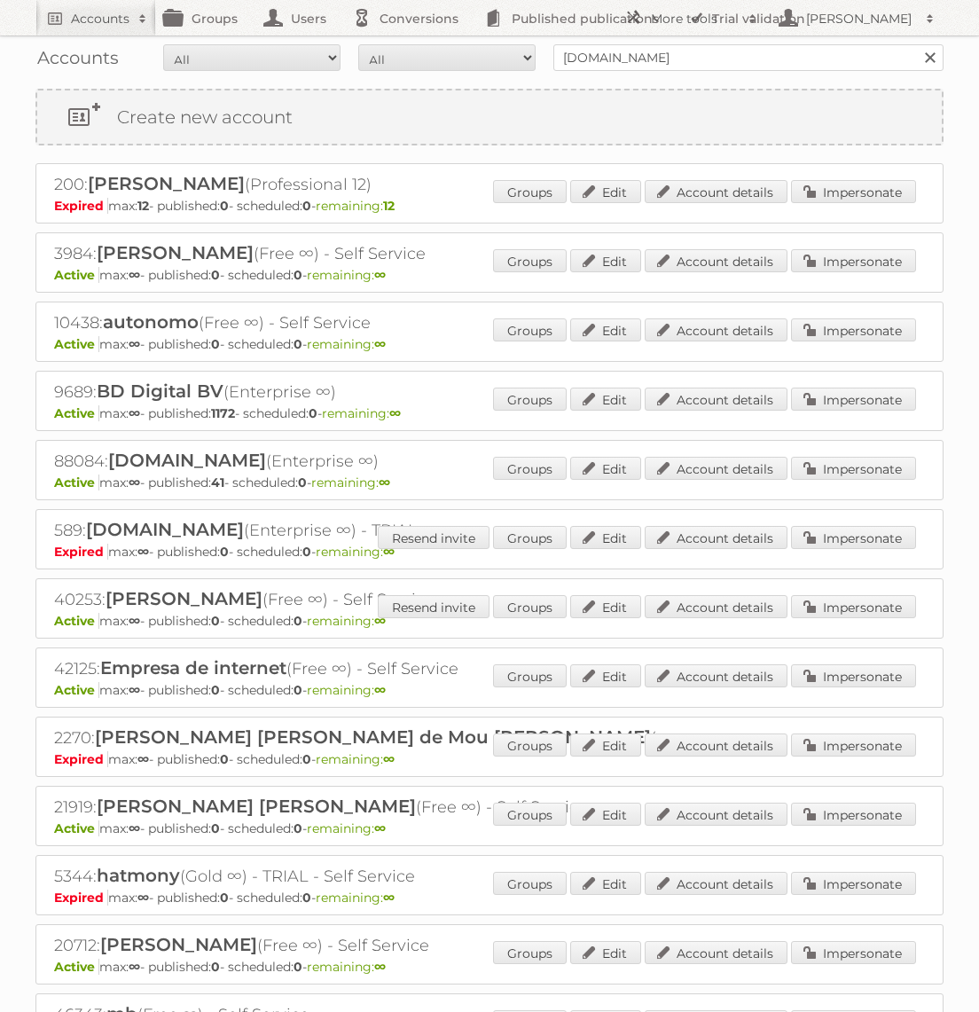 This screenshot has width=979, height=1012. Describe the element at coordinates (365, 738) in the screenshot. I see `h2: 2270: (Gold ∞) - TRIAL - Self Service` at that location.